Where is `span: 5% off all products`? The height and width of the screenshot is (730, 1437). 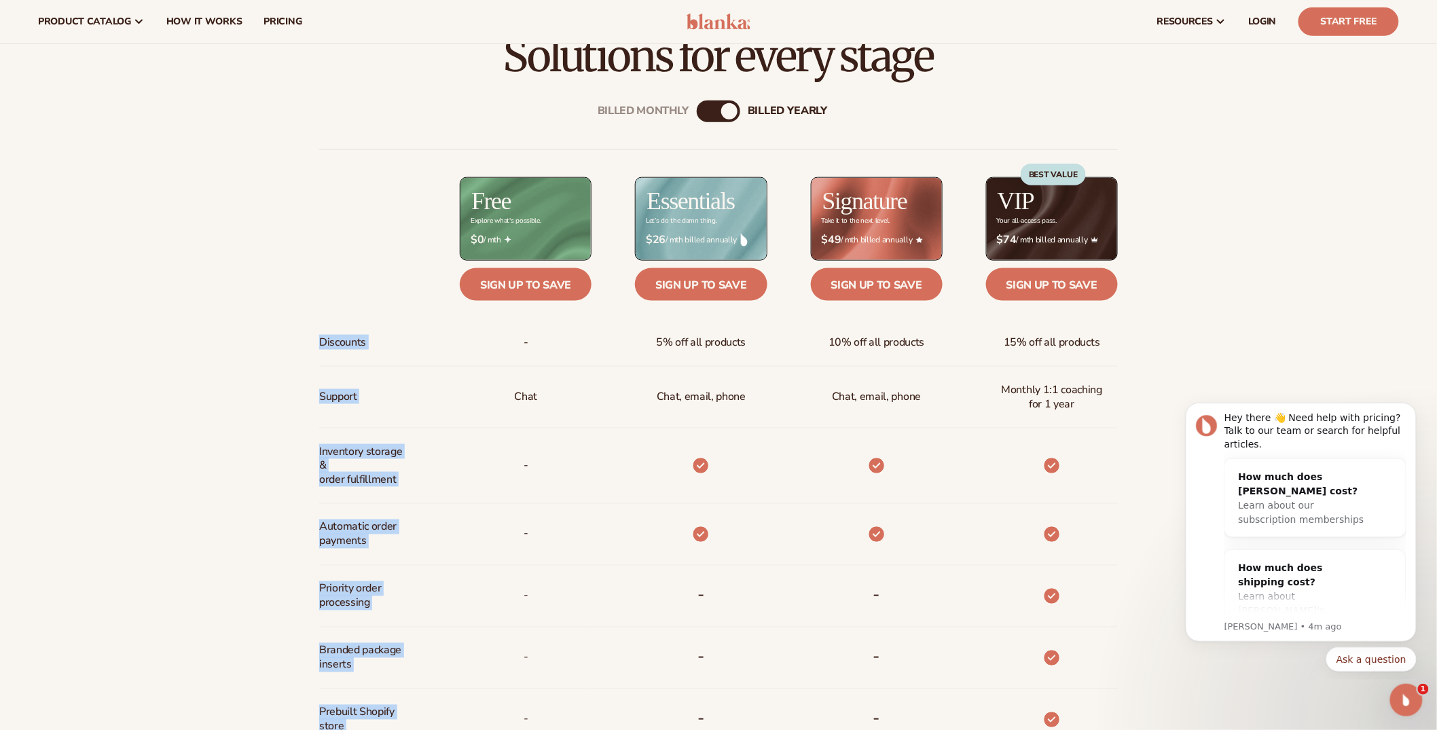
span: 5% off all products is located at coordinates (702, 342).